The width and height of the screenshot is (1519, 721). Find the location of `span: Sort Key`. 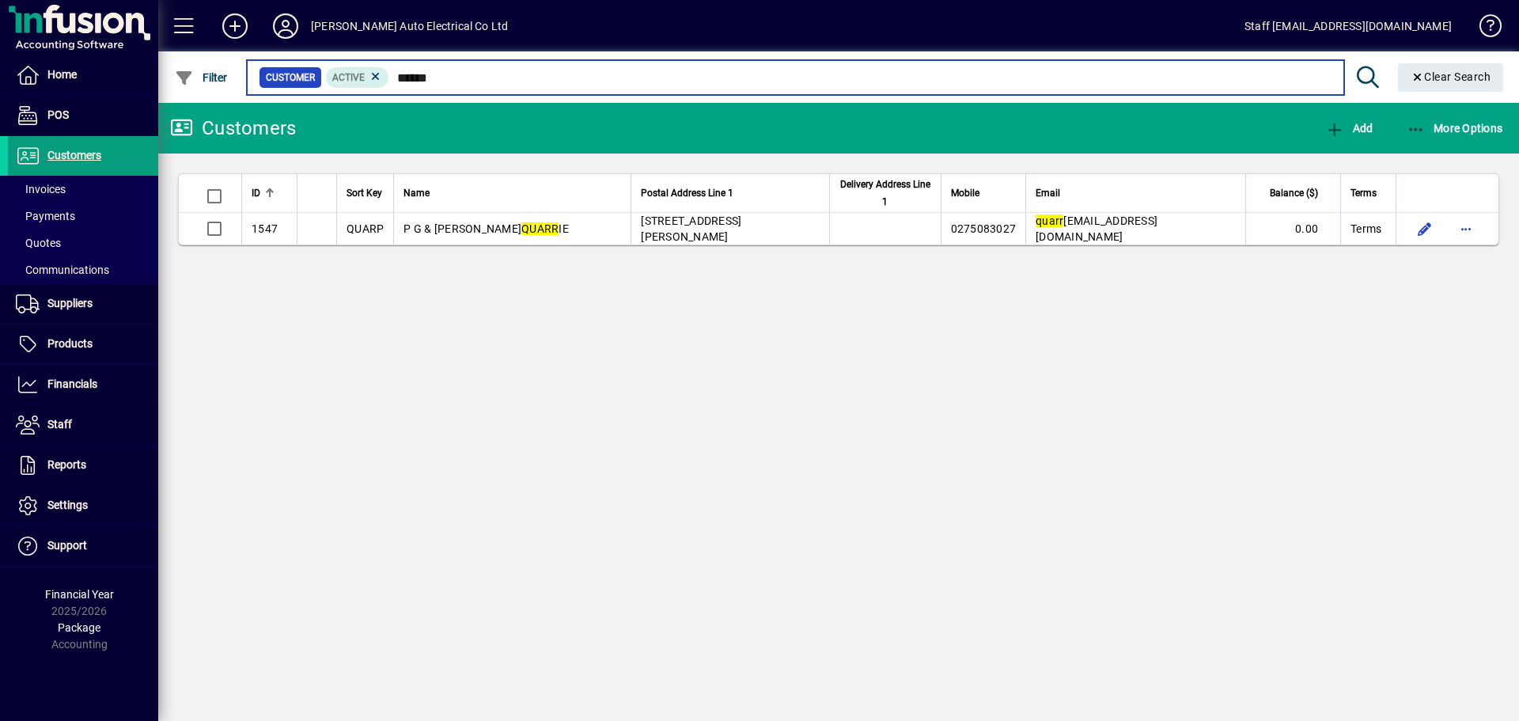

span: Sort Key is located at coordinates (364, 193).